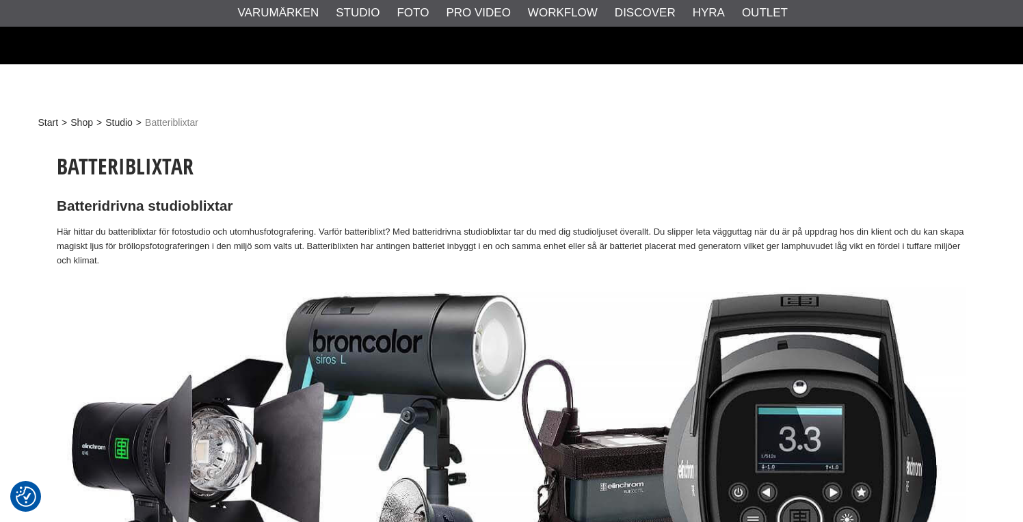 This screenshot has height=522, width=1023. Describe the element at coordinates (26, 497) in the screenshot. I see `button: Samtyckesinställningar` at that location.